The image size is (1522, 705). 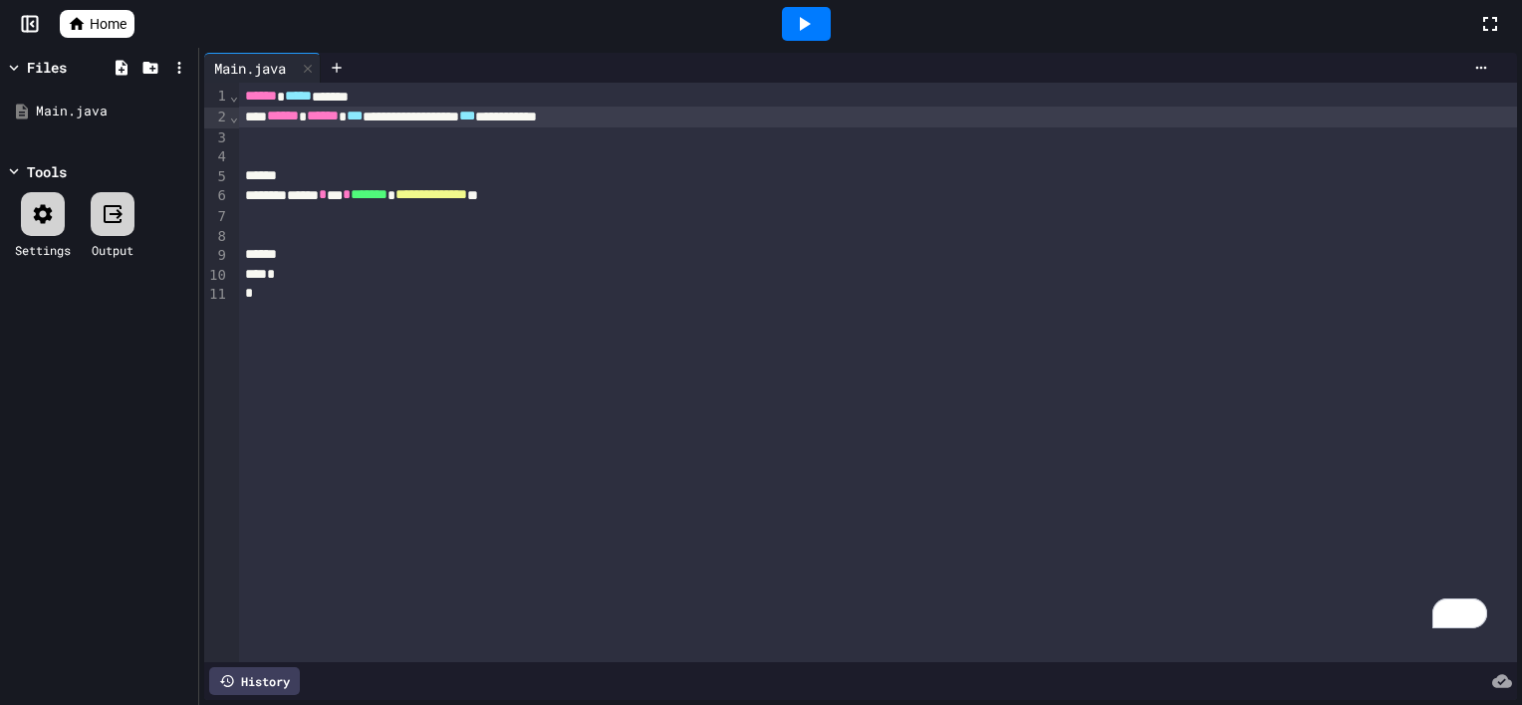 I want to click on div: 4, so click(x=216, y=157).